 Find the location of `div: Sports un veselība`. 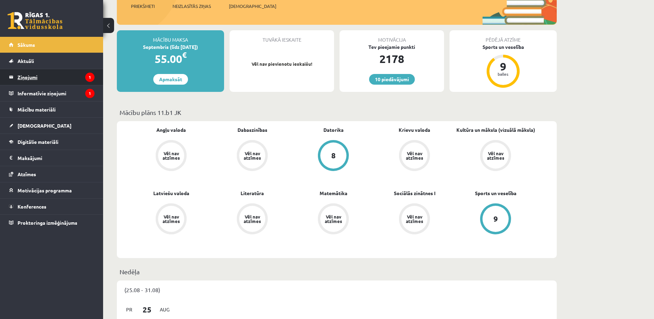

div: Sports un veselība is located at coordinates (503, 47).